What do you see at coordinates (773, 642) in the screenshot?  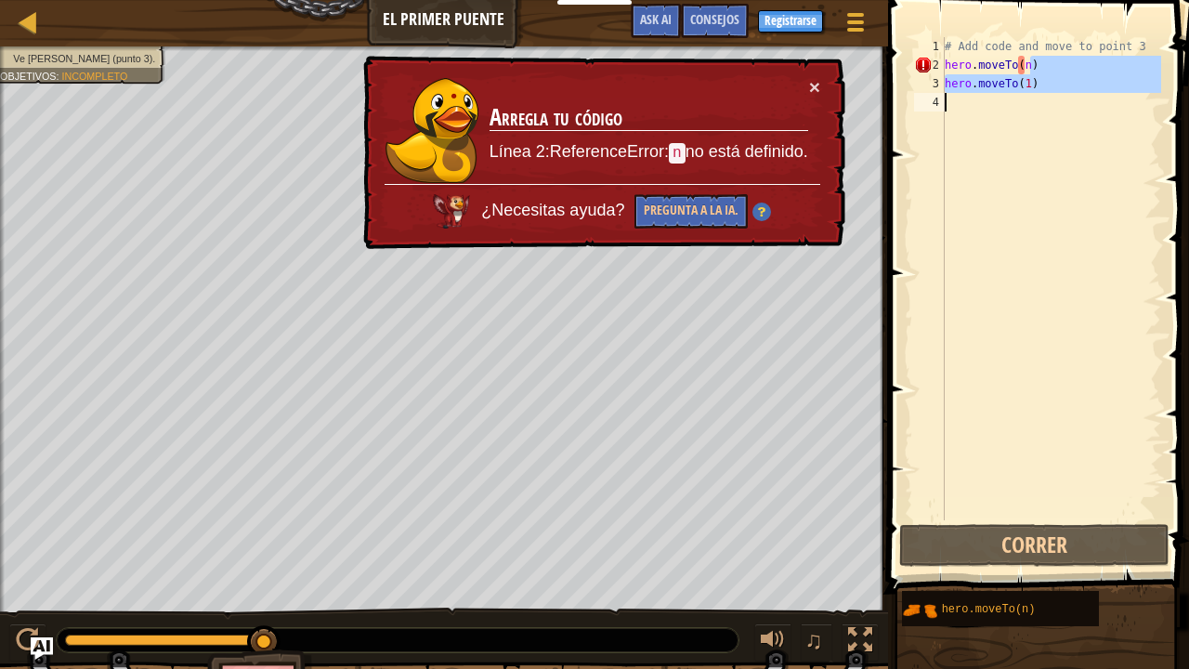 I see `button: Ajustar volúmen` at bounding box center [773, 642].